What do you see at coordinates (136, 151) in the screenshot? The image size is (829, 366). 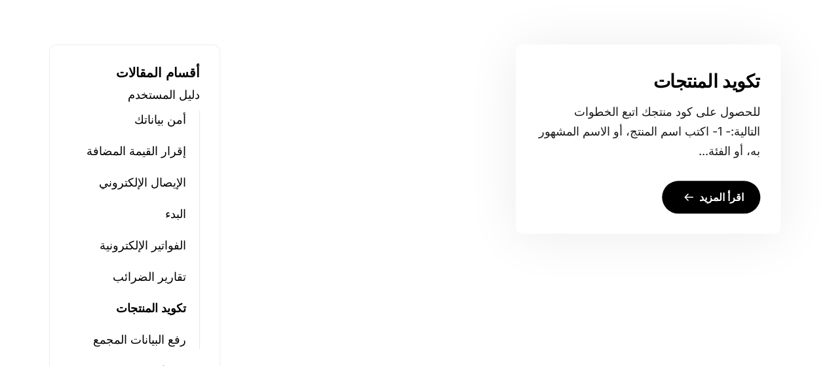 I see `a: إقرار القيمة المضافة` at bounding box center [136, 151].